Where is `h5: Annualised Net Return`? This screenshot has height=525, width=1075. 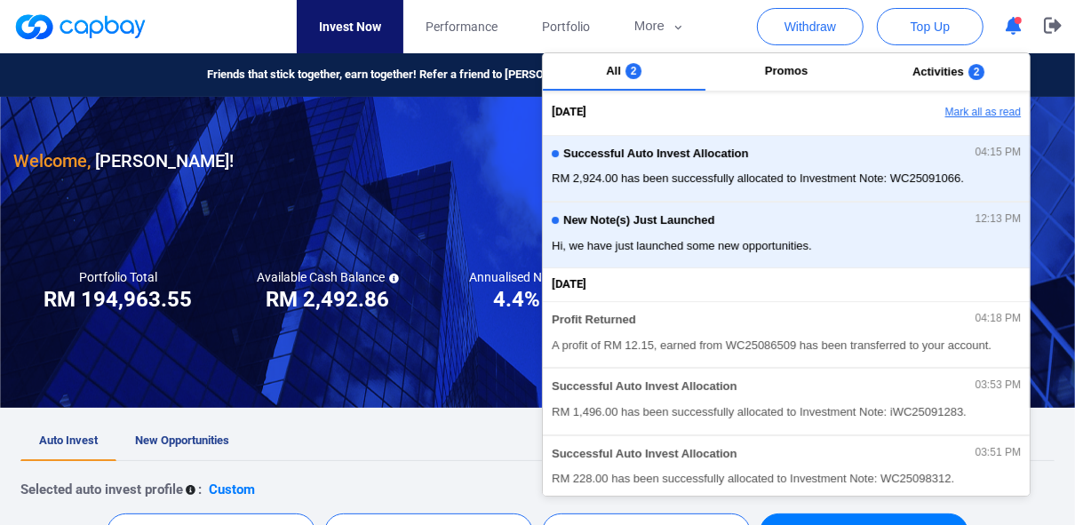 h5: Annualised Net Return is located at coordinates (538, 277).